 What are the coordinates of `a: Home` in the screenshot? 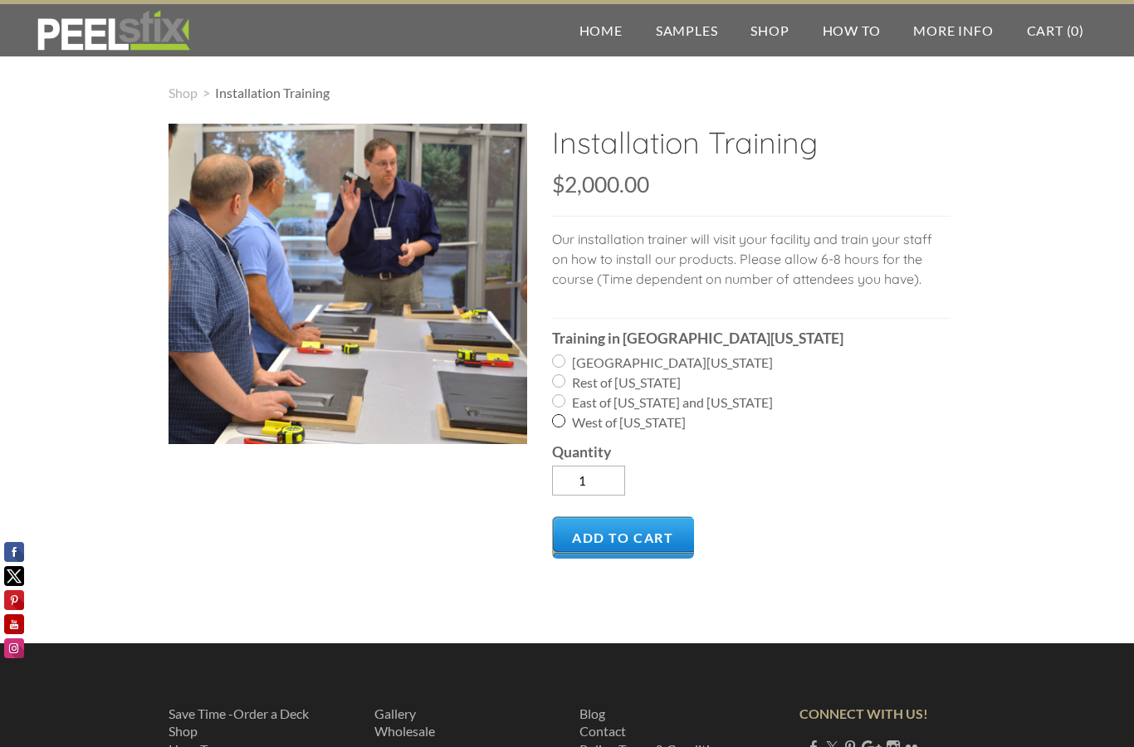 It's located at (601, 30).